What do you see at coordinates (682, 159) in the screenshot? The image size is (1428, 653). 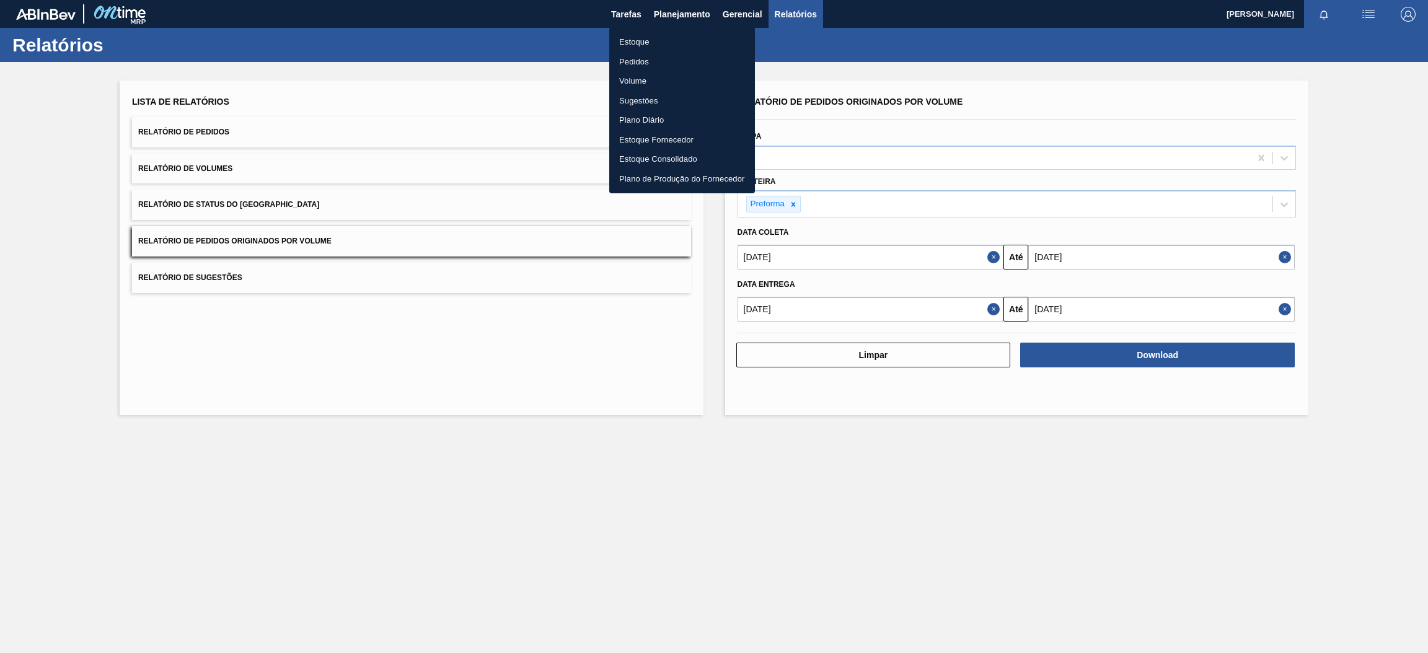 I see `a: Estoque Consolidado` at bounding box center [682, 159].